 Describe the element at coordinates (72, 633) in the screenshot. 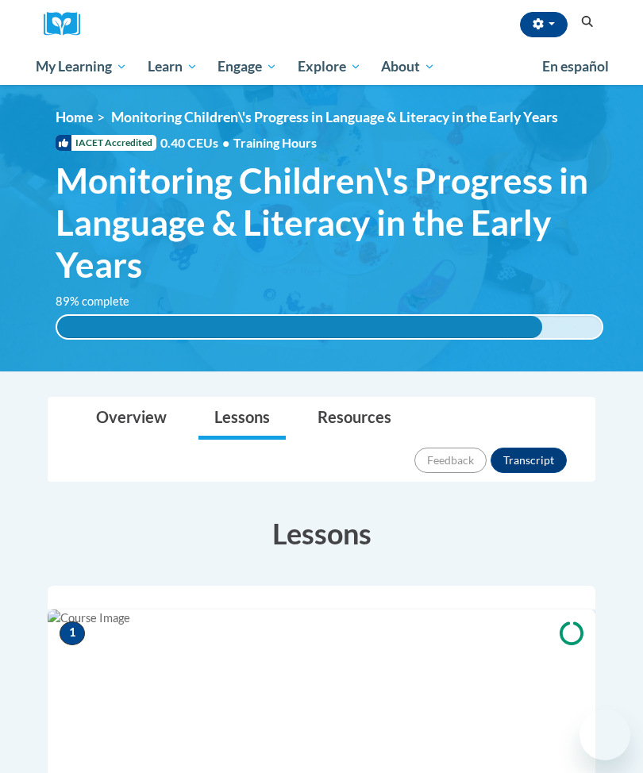

I see `span: 1` at that location.